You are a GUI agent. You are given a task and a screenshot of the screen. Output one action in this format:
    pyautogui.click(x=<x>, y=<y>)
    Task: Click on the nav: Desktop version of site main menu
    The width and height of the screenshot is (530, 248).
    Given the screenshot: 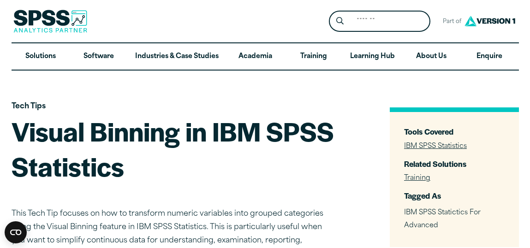 What is the action you would take?
    pyautogui.click(x=265, y=57)
    